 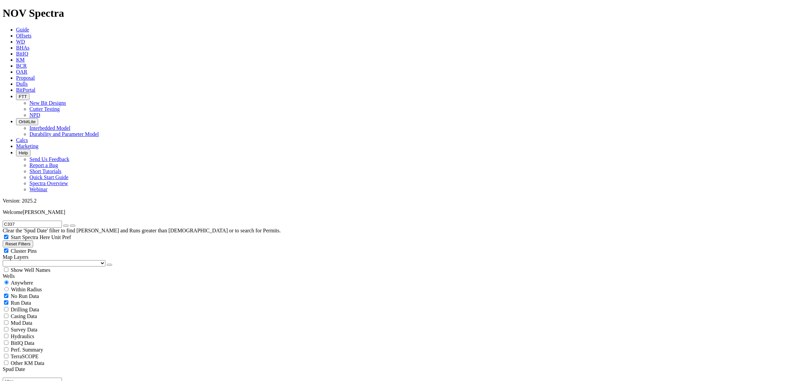 I want to click on input: Search, so click(x=32, y=224).